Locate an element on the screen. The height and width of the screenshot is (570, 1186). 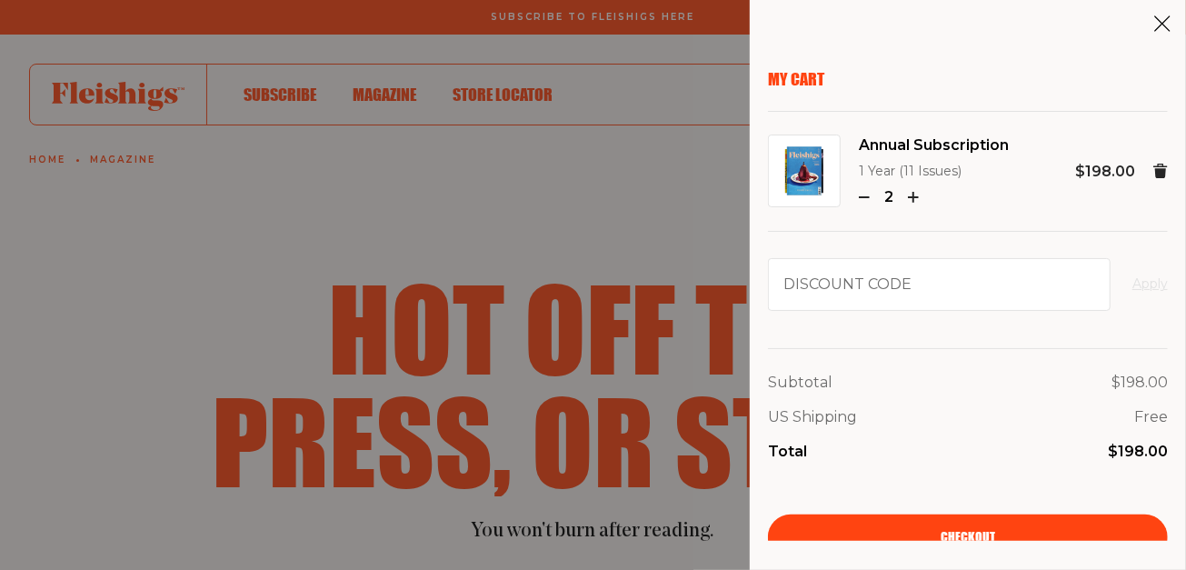
button: Apply is located at coordinates (1149, 284).